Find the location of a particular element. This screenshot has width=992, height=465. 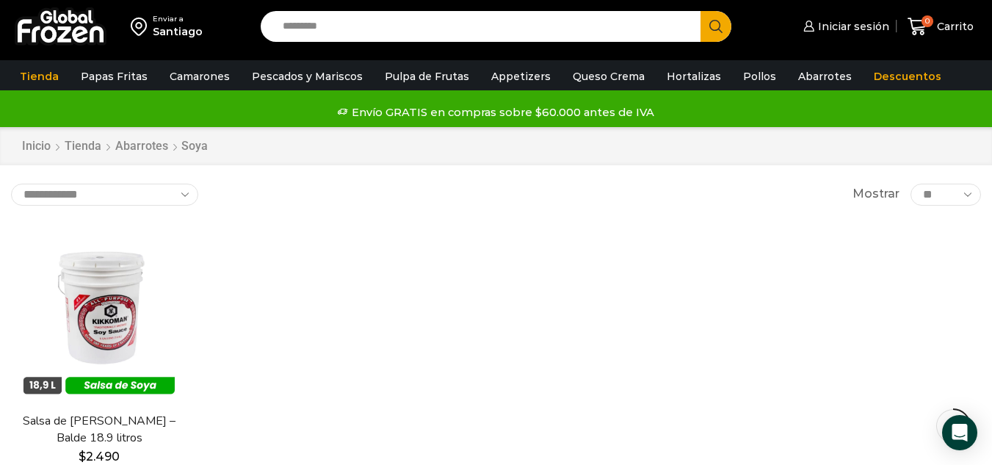

a: Appetizers is located at coordinates (521, 76).